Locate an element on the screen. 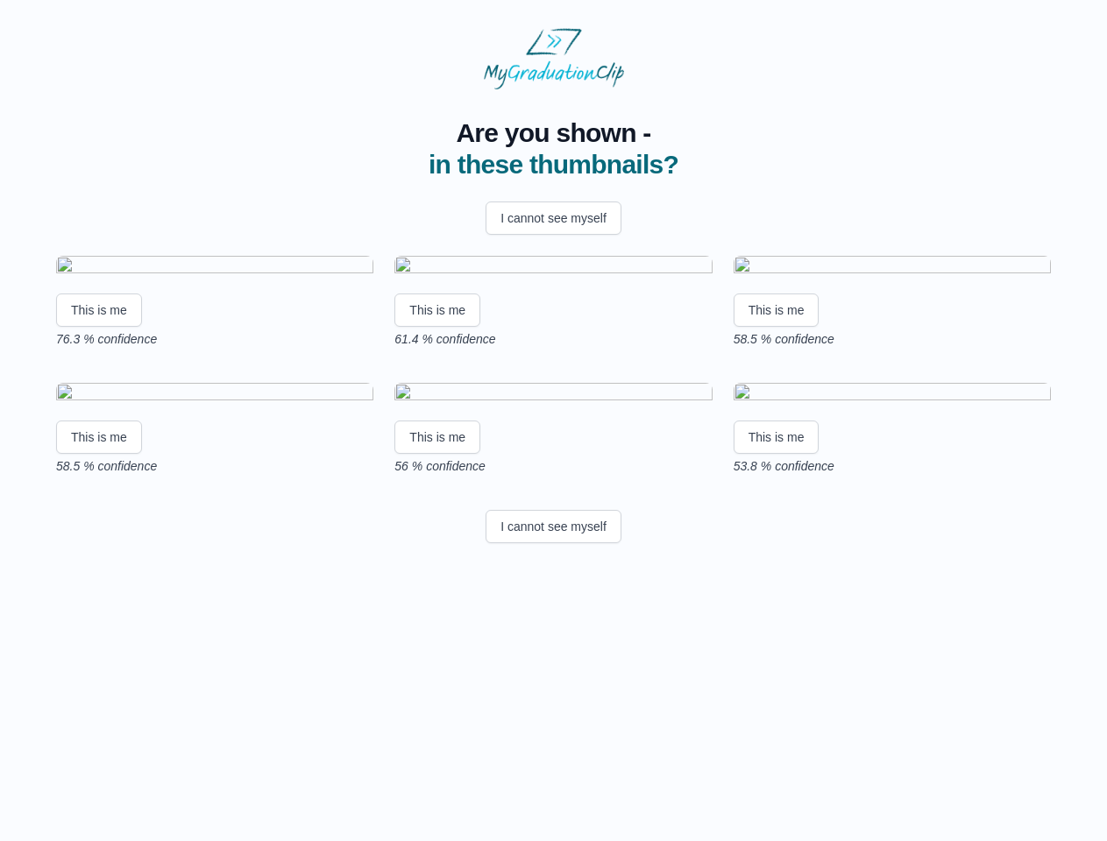  p: 61.4 % confidence is located at coordinates (553, 339).